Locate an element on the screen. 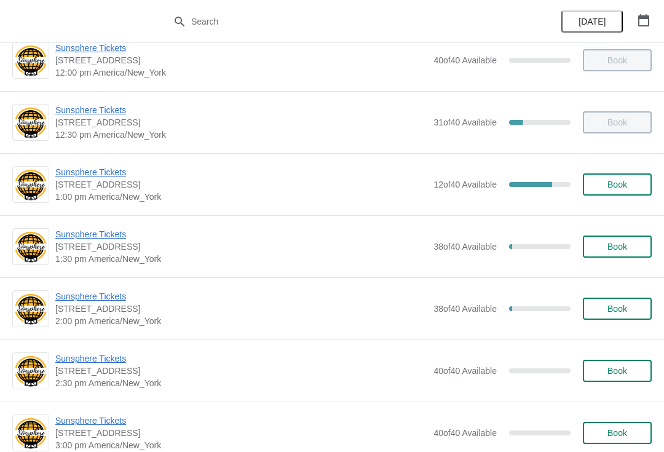 The image size is (664, 452). img: Sunsphere Tickets | 810 Clinch Avenue, Knoxville, TN, USA | 1:00 pm America/New_York is located at coordinates (31, 184).